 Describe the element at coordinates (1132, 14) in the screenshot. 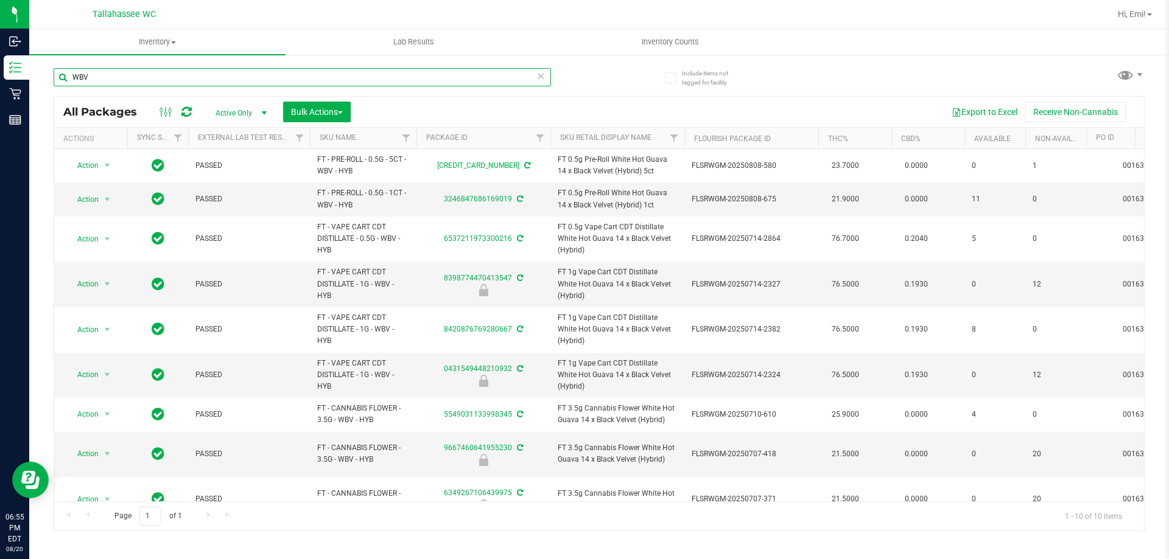

I see `span: Hi, Emi!` at that location.